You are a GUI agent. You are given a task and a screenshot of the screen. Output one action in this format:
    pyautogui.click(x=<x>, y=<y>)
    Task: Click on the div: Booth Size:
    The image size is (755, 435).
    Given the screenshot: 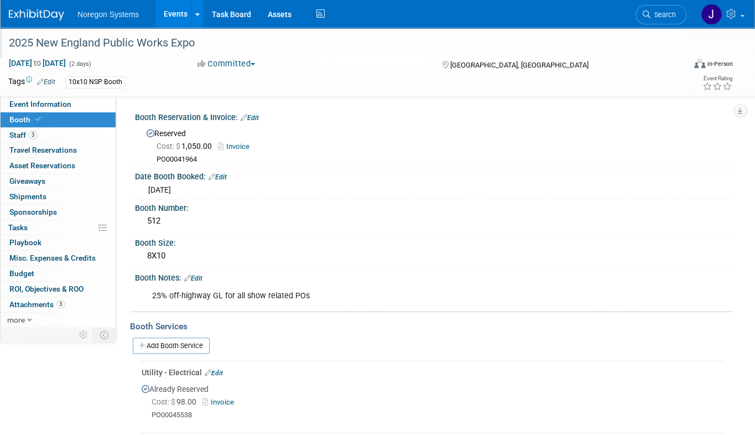 What is the action you would take?
    pyautogui.click(x=434, y=241)
    